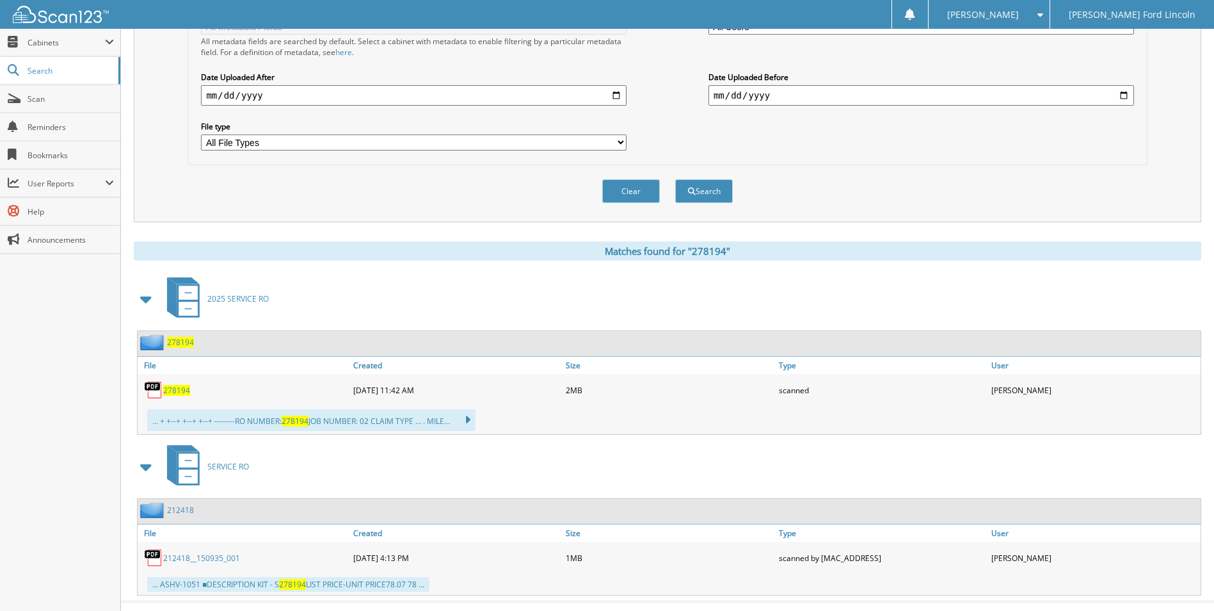 The height and width of the screenshot is (611, 1214). What do you see at coordinates (181, 510) in the screenshot?
I see `a: 212418` at bounding box center [181, 510].